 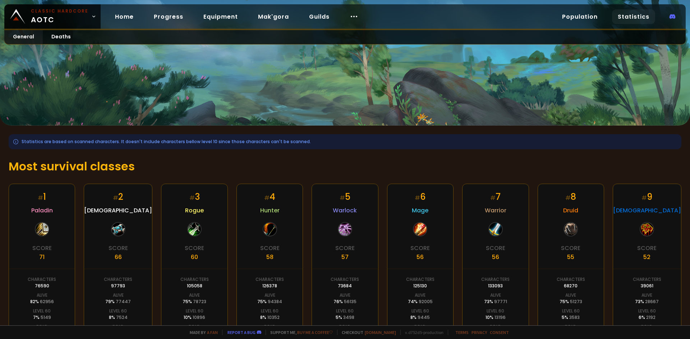 I want to click on span: Warlock, so click(x=345, y=211).